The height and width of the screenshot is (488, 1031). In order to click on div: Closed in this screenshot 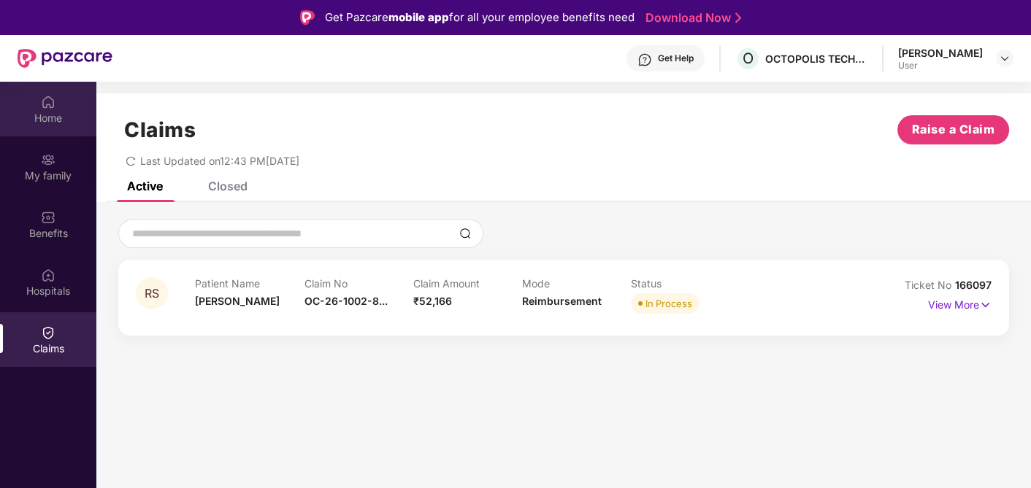, I will do `click(228, 186)`.